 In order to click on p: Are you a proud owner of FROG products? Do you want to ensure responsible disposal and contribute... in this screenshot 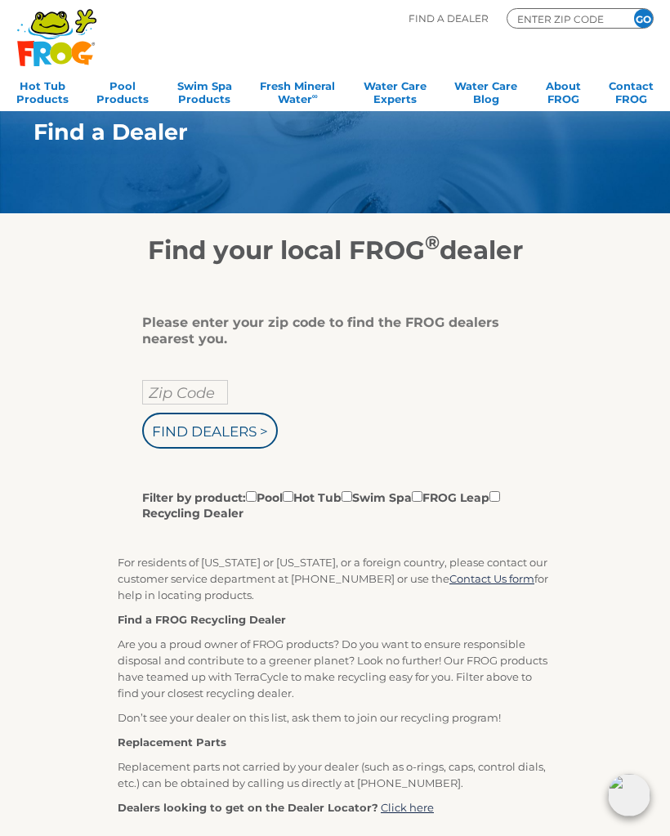, I will do `click(335, 669)`.